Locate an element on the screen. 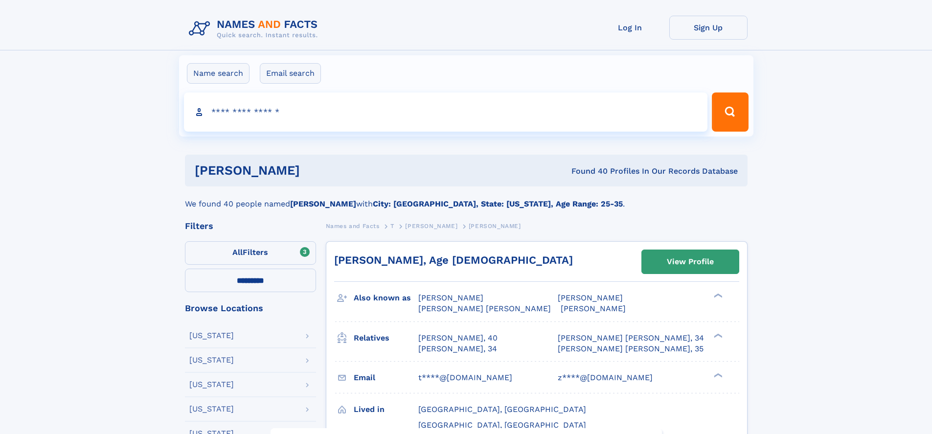 The image size is (932, 434). img: Logo Names and Facts is located at coordinates (255, 29).